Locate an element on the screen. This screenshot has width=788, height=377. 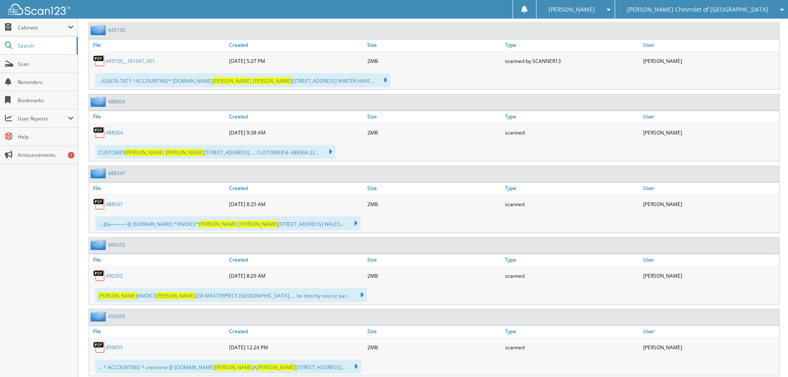
a: 445150__161047_001 is located at coordinates (130, 61).